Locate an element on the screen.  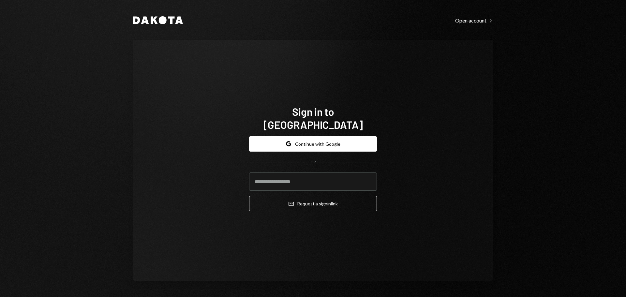
button: Continue with Google is located at coordinates (313, 144).